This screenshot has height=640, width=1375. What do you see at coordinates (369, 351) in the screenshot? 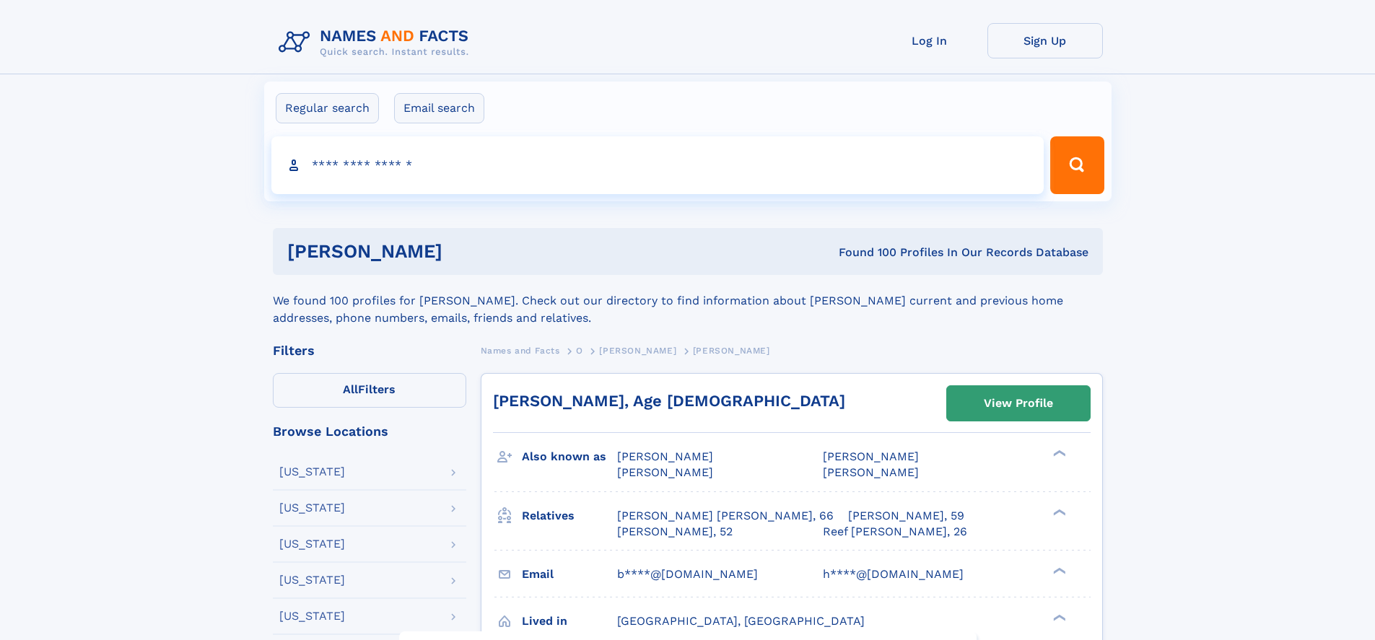
I see `div: Filters` at bounding box center [369, 351].